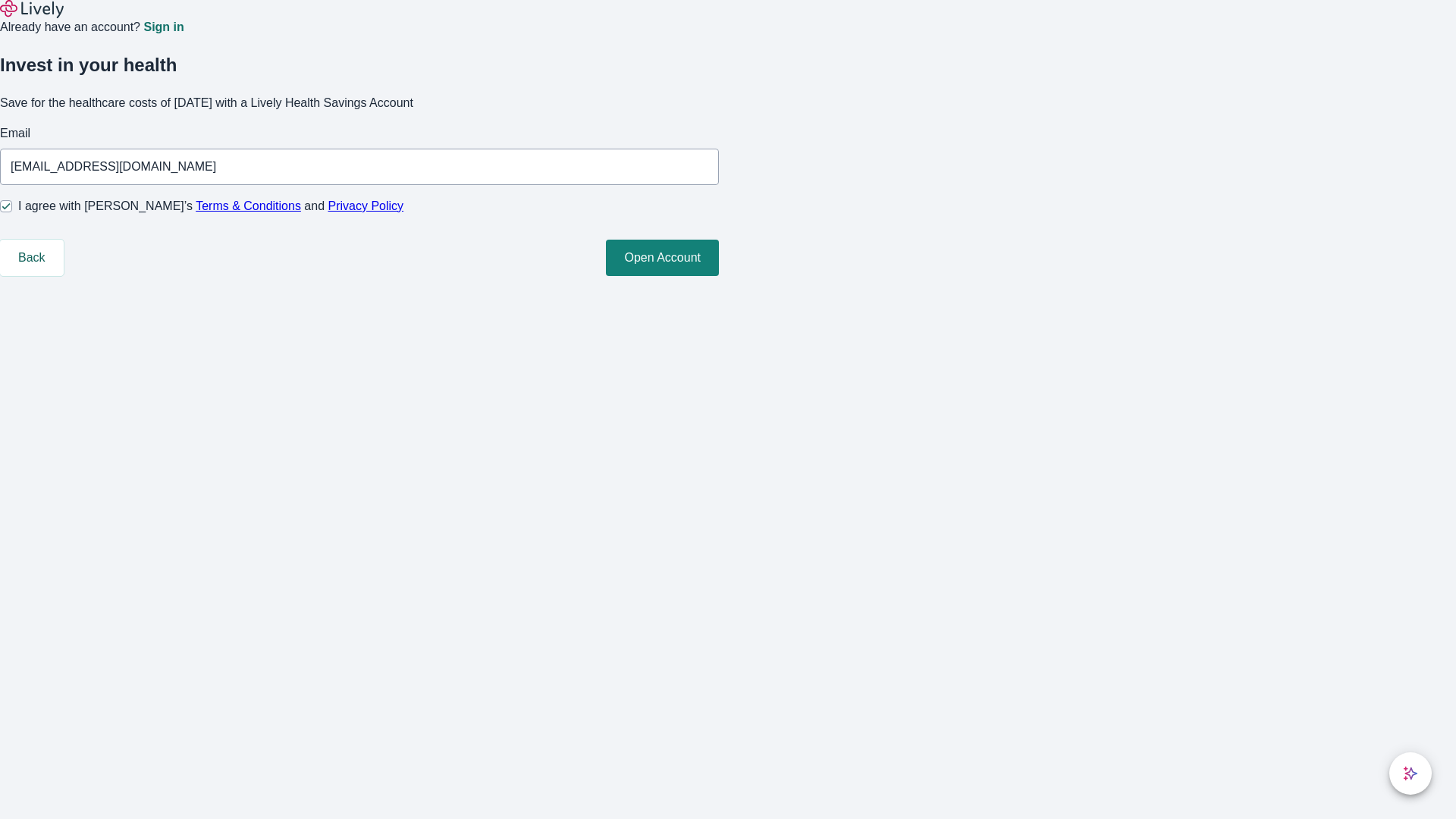  Describe the element at coordinates (1411, 774) in the screenshot. I see `button: chat` at that location.